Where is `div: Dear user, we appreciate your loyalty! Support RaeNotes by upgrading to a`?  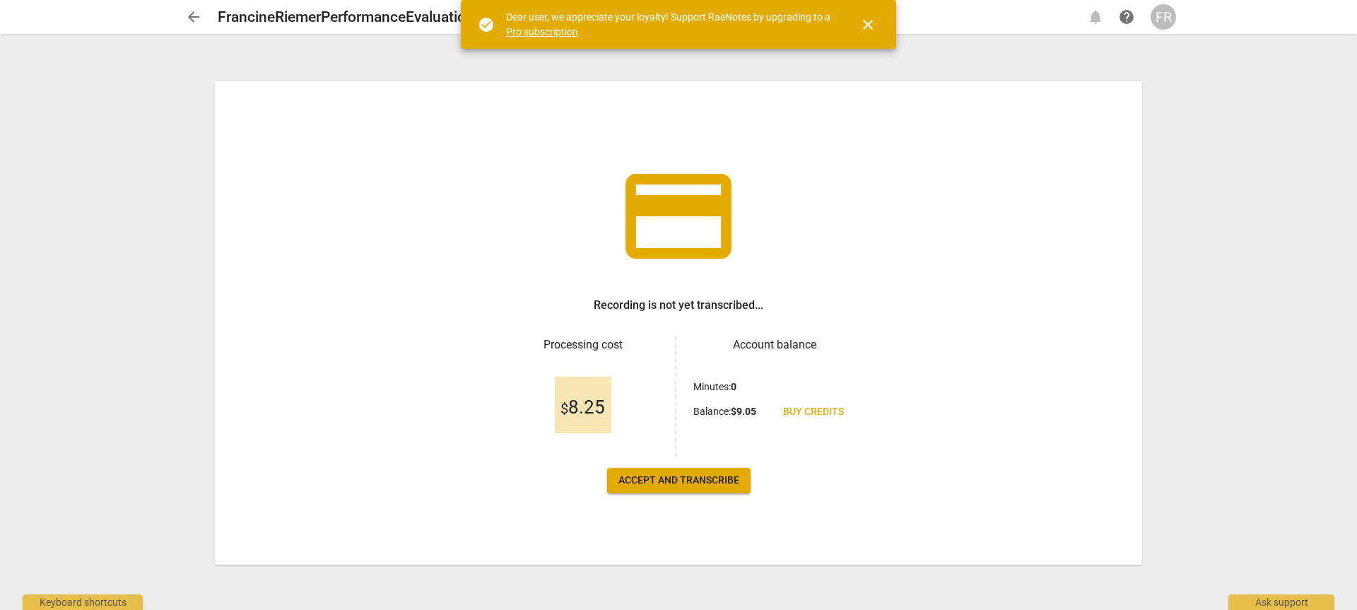
div: Dear user, we appreciate your loyalty! Support RaeNotes by upgrading to a is located at coordinates (670, 24).